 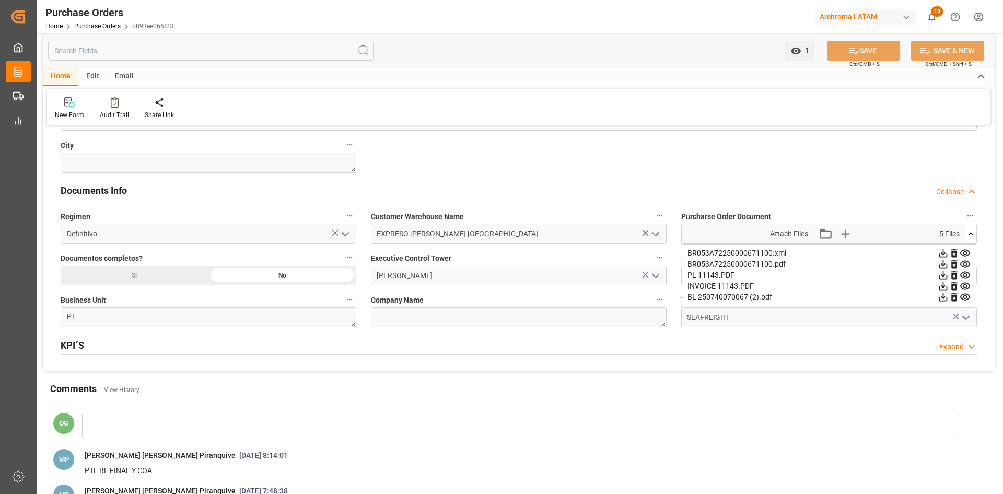 What do you see at coordinates (92, 77) in the screenshot?
I see `div: Edit` at bounding box center [92, 77].